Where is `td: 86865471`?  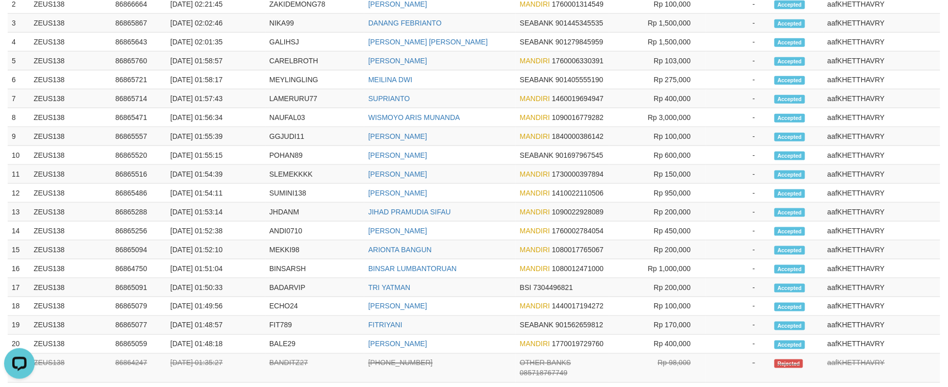 td: 86865471 is located at coordinates (139, 117).